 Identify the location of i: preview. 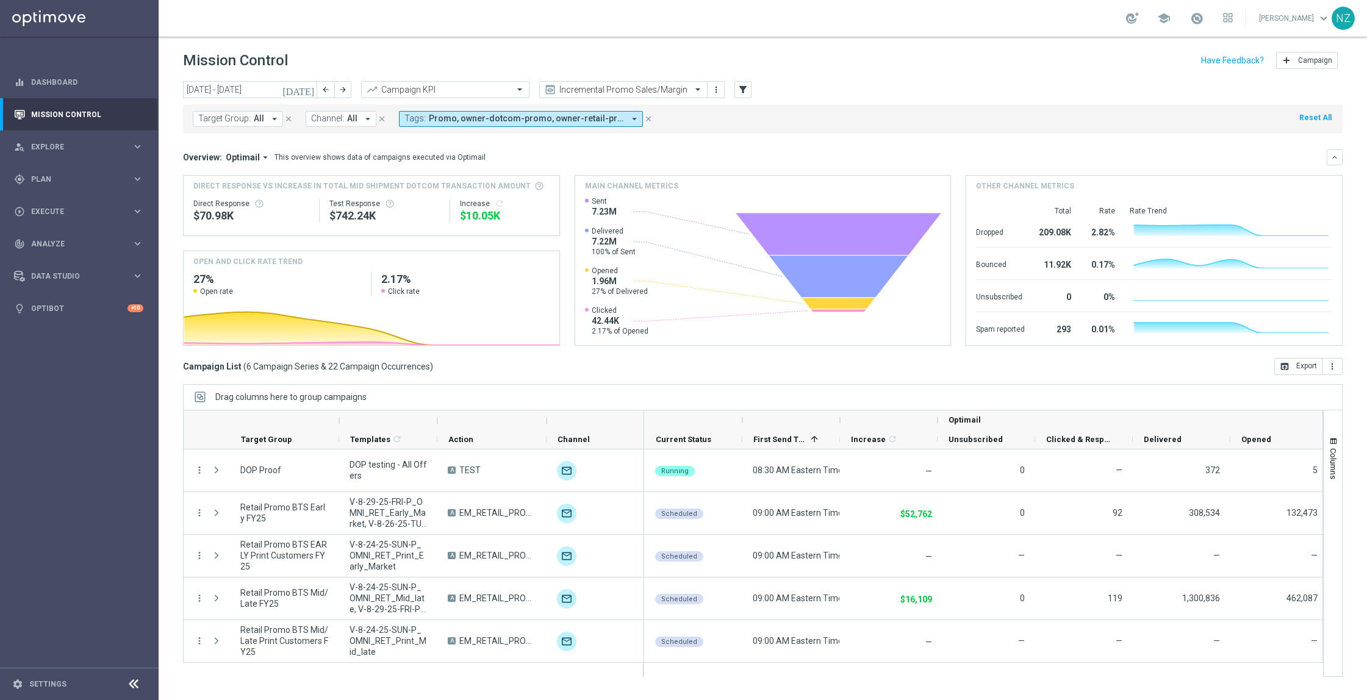
(550, 90).